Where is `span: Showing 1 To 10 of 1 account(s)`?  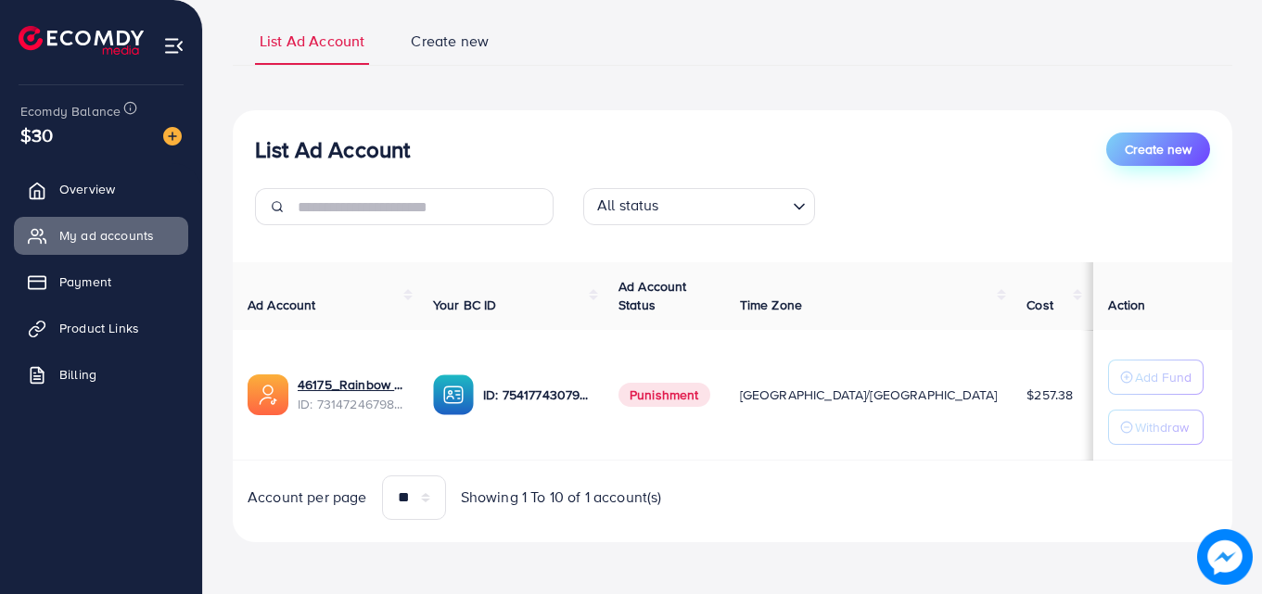 span: Showing 1 To 10 of 1 account(s) is located at coordinates (561, 497).